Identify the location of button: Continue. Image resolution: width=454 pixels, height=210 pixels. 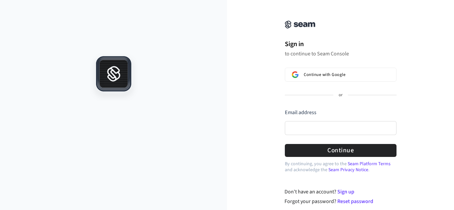
(341, 151).